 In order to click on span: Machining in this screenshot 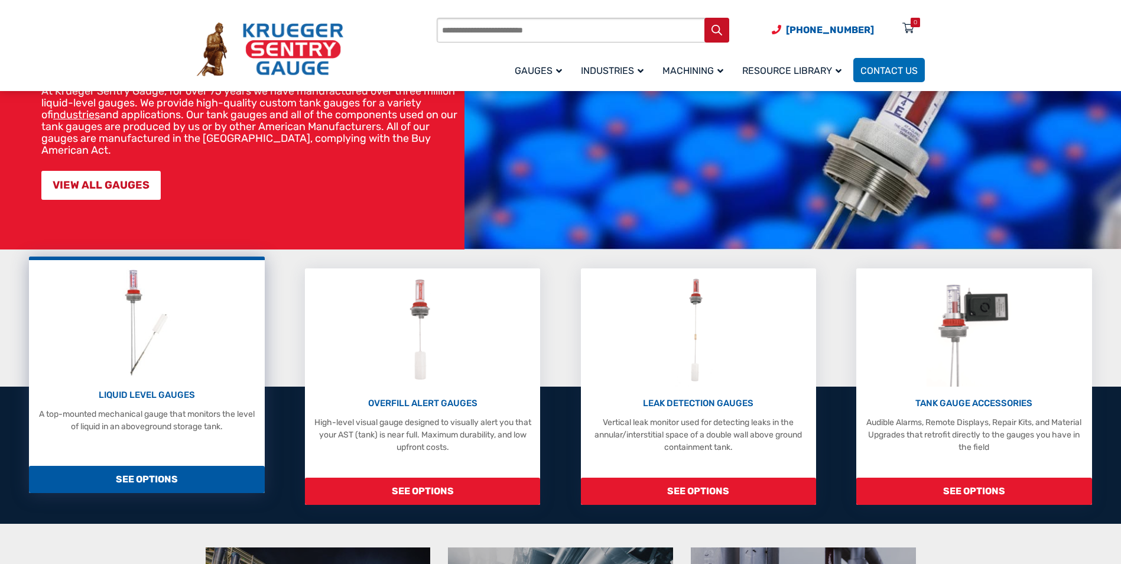, I will do `click(693, 70)`.